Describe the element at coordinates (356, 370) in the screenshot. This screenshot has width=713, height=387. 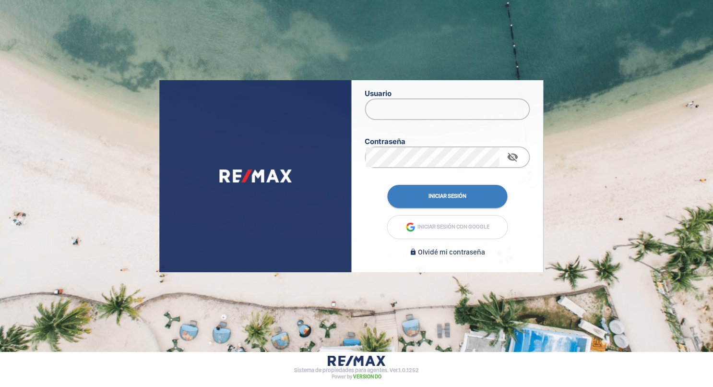
I see `span: Sistema de propiedades para agentes. Ver. 1.0.1252` at that location.